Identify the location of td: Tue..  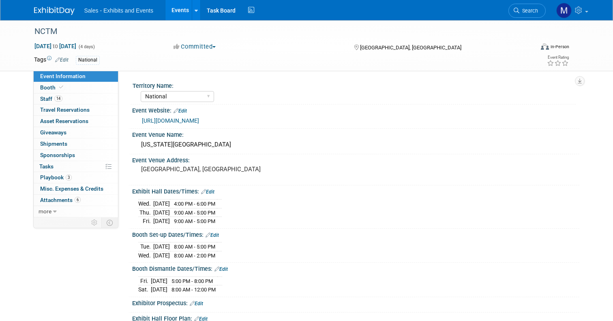
(146, 247).